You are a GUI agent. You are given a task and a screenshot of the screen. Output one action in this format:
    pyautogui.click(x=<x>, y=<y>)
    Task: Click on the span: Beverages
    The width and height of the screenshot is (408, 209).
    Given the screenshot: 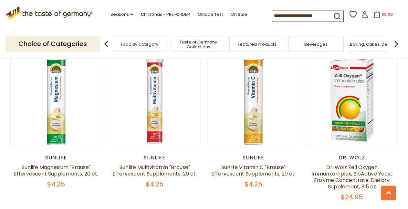 What is the action you would take?
    pyautogui.click(x=316, y=44)
    